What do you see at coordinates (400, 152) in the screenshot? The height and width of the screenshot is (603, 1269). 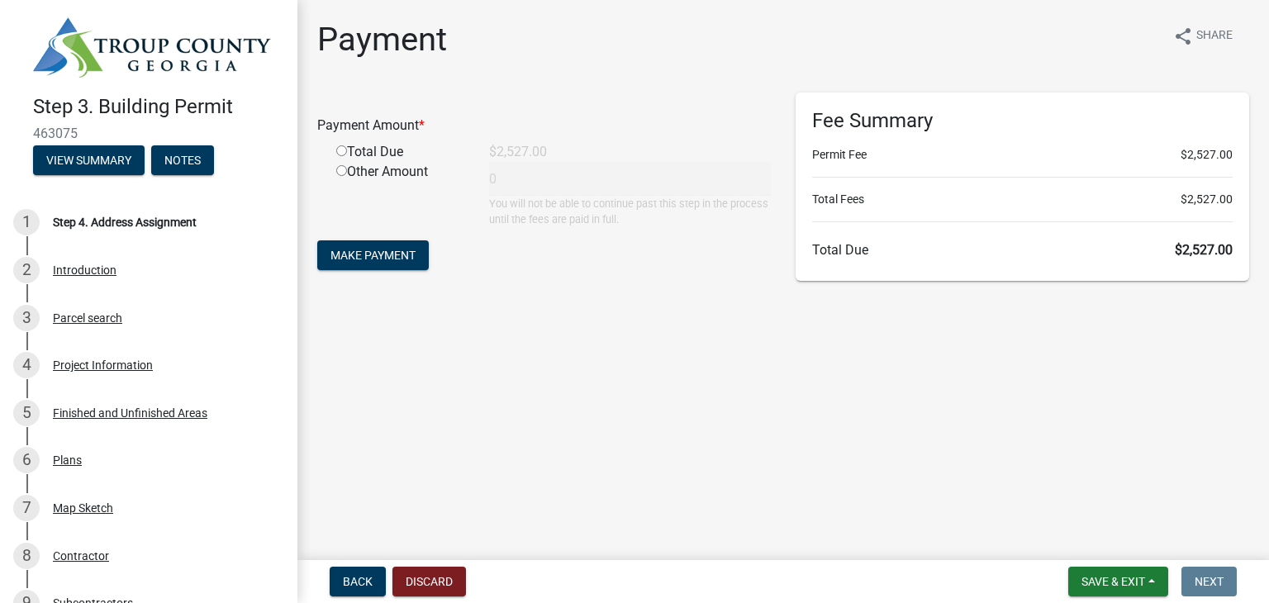 I see `div: Total Due` at bounding box center [400, 152].